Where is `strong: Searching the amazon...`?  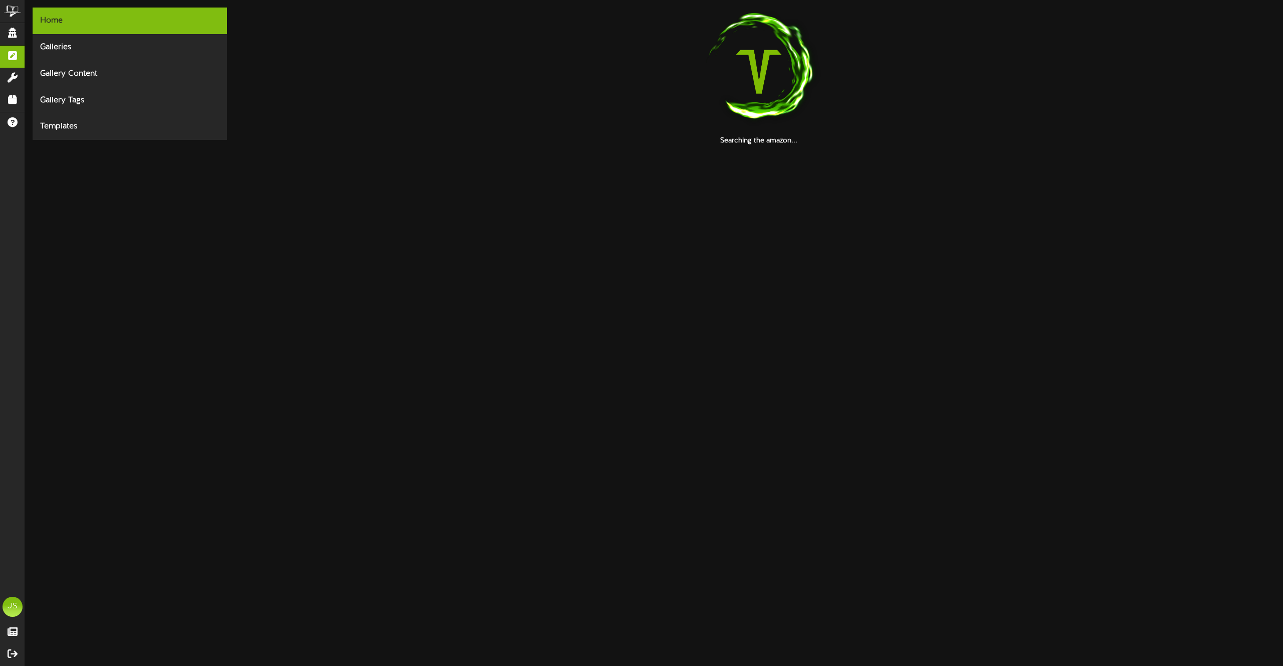
strong: Searching the amazon... is located at coordinates (759, 140).